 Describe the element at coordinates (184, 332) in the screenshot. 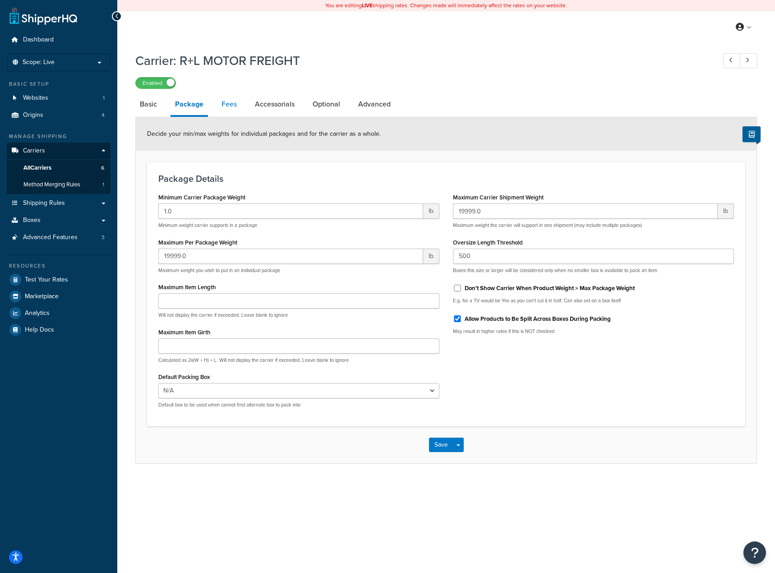

I see `label: Maximum Item Girth` at that location.